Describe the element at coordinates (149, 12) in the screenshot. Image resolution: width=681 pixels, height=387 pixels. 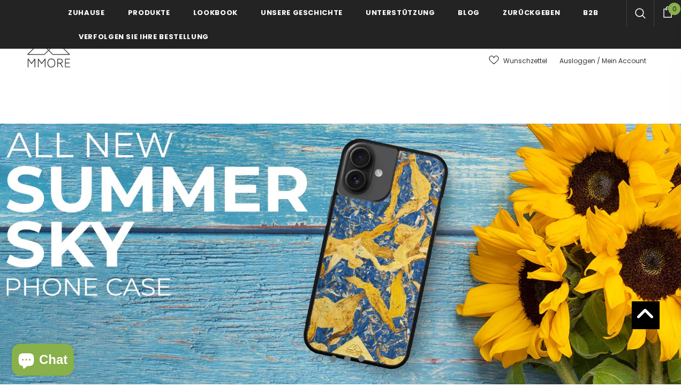
I see `span: Produkte` at that location.